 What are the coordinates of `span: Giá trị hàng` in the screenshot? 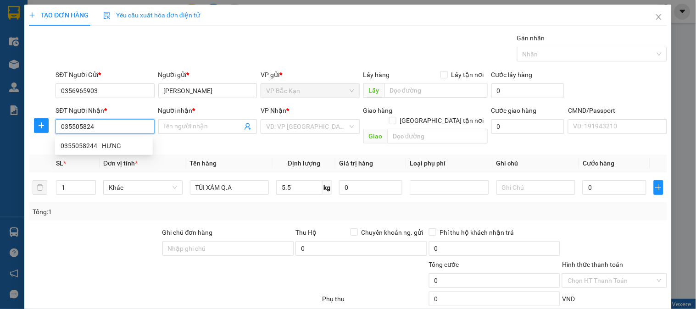 It's located at (356, 163).